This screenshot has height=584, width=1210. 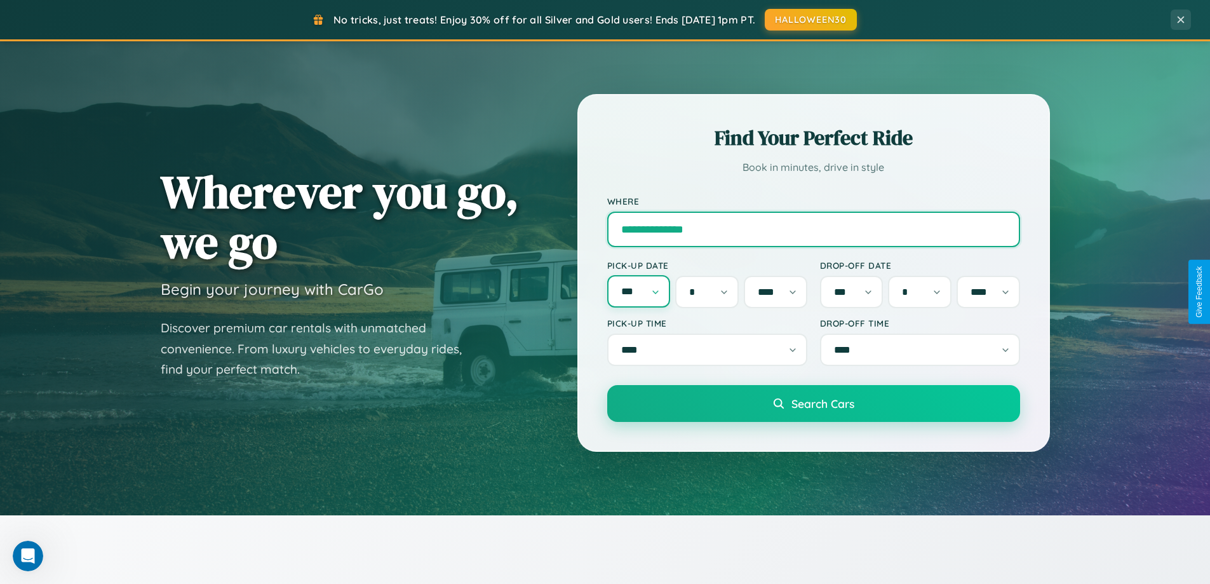 What do you see at coordinates (319, 349) in the screenshot?
I see `p: Discover premium car rentals with unmatched convenience. From luxury vehicles to everyday rides, ...` at bounding box center [319, 349].